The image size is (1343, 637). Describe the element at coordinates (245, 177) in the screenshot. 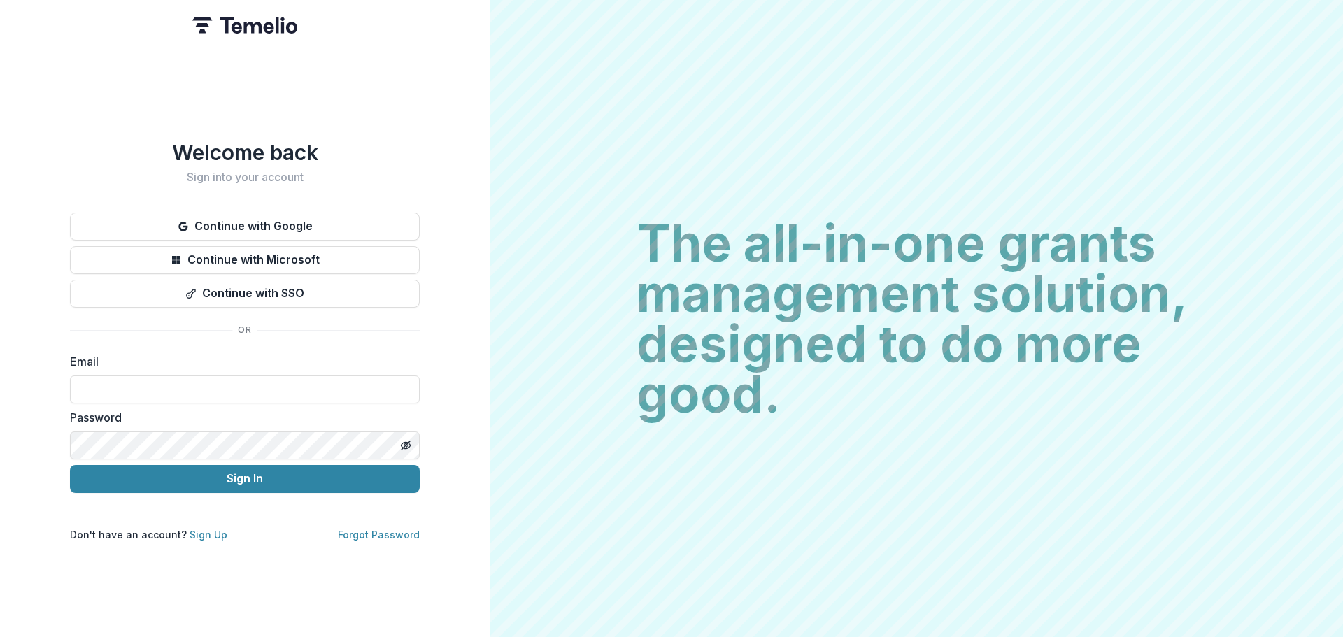

I see `h2: Sign into your account` at that location.